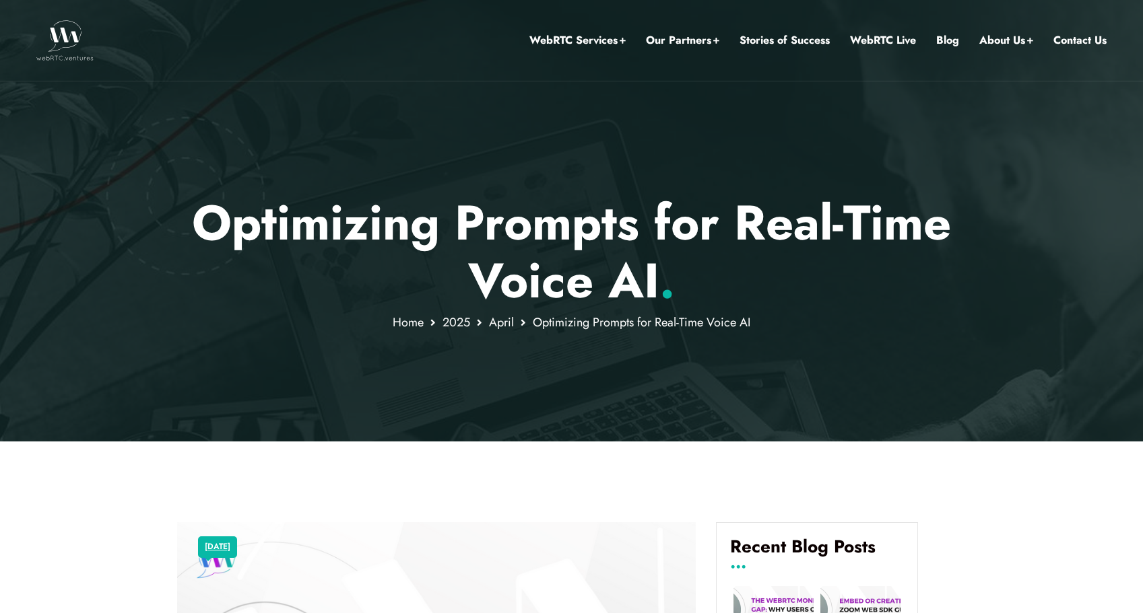  What do you see at coordinates (682, 40) in the screenshot?
I see `a: Our Partners` at bounding box center [682, 40].